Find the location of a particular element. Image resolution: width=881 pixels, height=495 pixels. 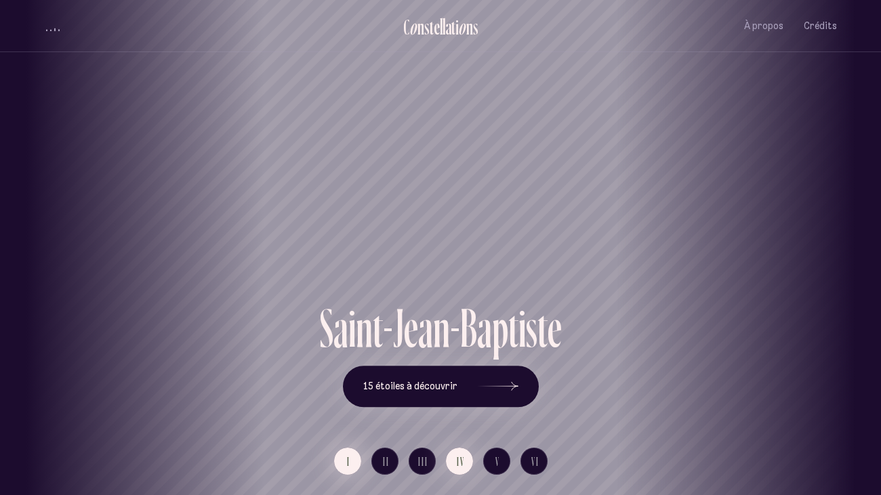

button: 15 étoiles à découvrir is located at coordinates (440, 387).